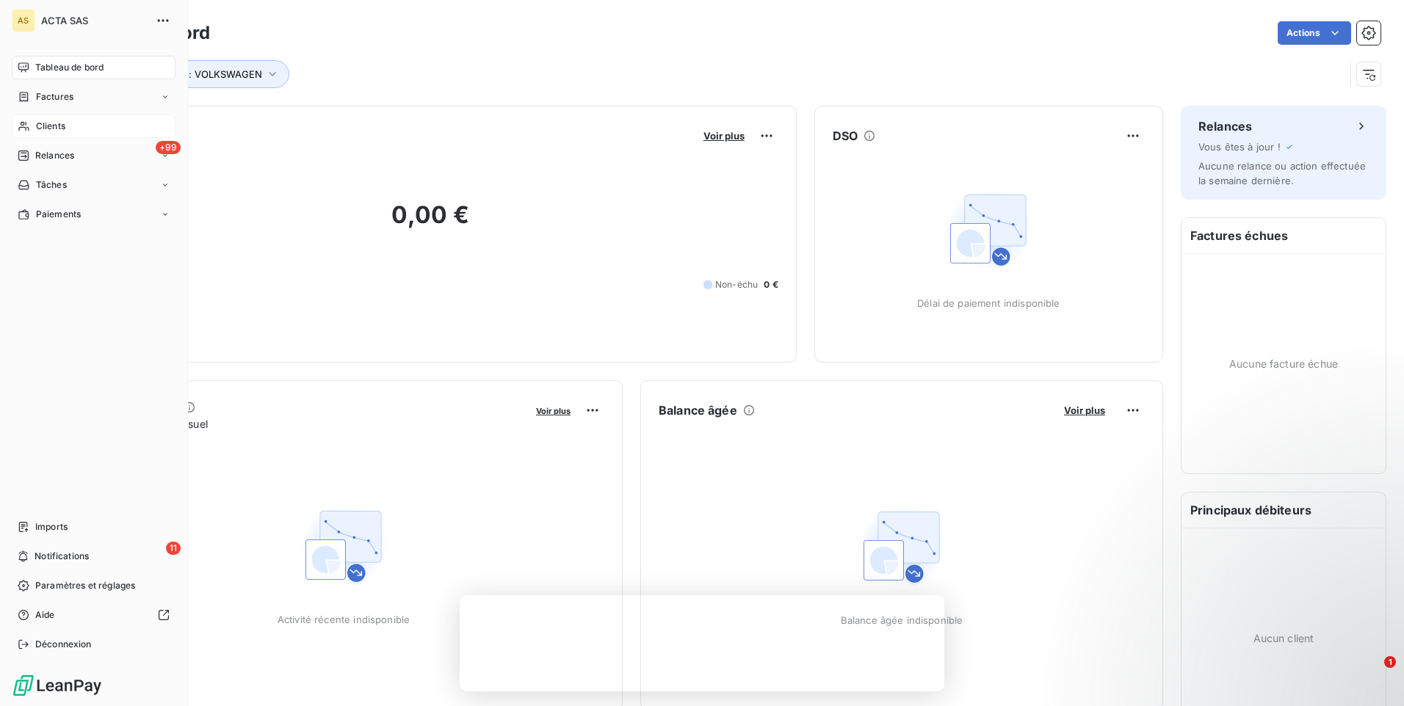  Describe the element at coordinates (69, 68) in the screenshot. I see `span: Tableau de bord` at that location.